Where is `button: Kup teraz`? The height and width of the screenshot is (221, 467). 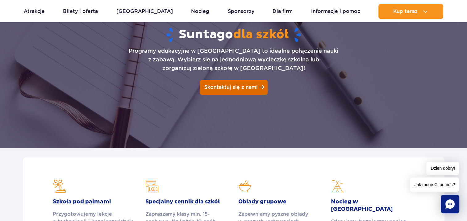
button: Kup teraz is located at coordinates (410, 11).